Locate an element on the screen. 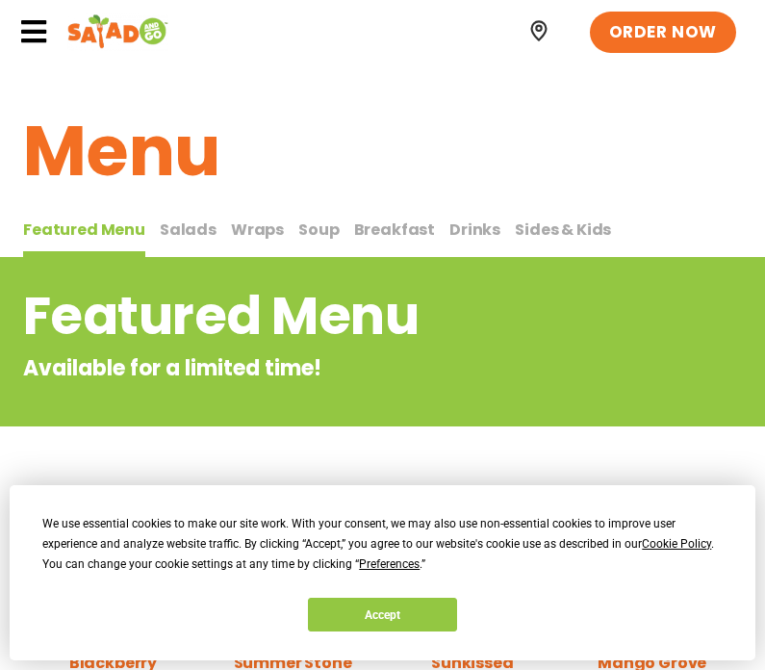  span: ORDER NOW is located at coordinates (663, 33).